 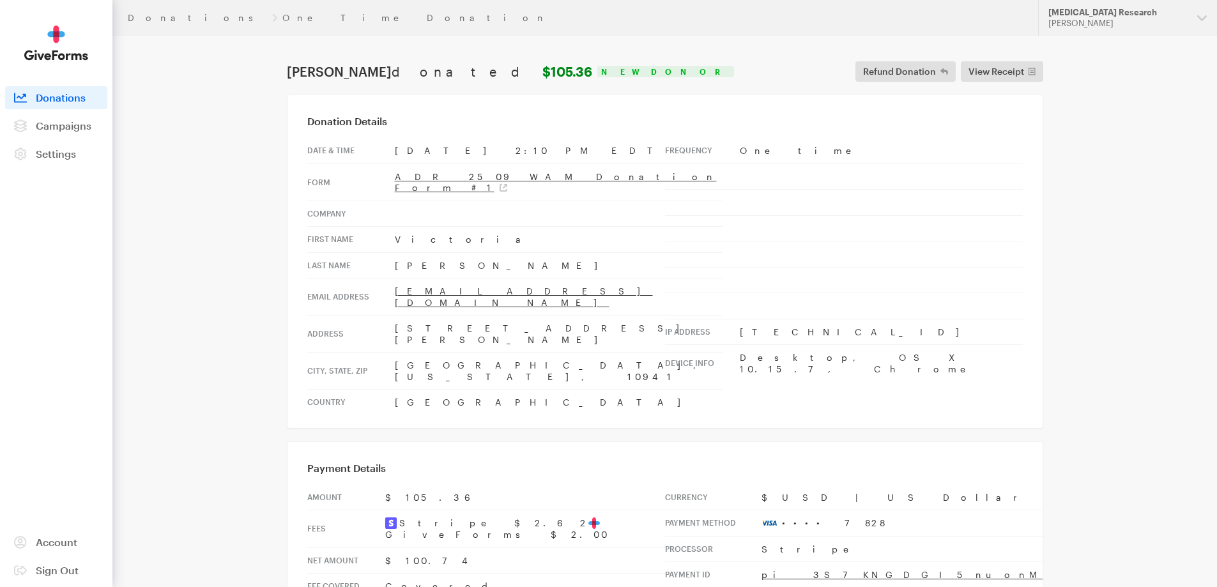 What do you see at coordinates (351, 265) in the screenshot?
I see `th: Last Name` at bounding box center [351, 265].